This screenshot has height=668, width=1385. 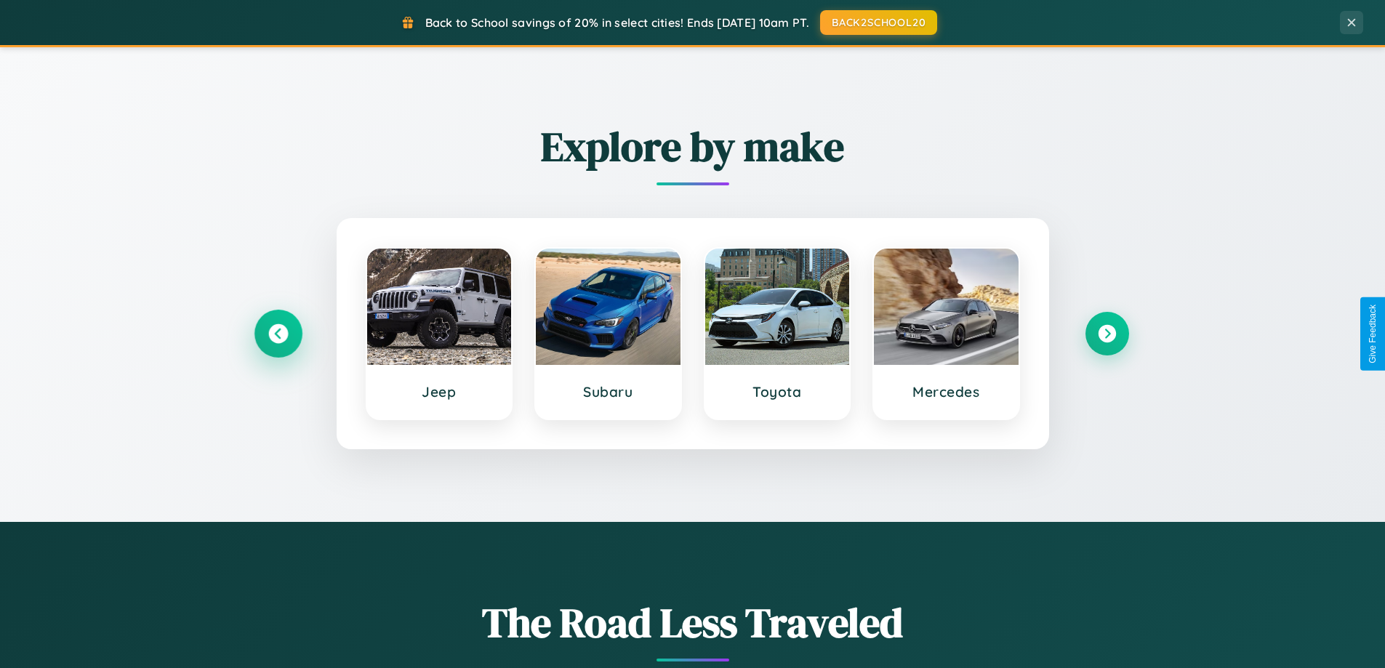 What do you see at coordinates (608, 392) in the screenshot?
I see `h3: Subaru` at bounding box center [608, 392].